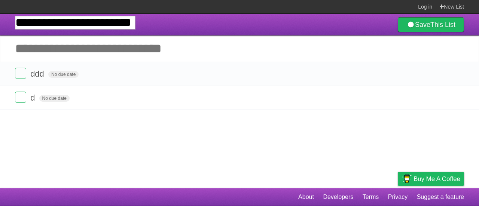 The height and width of the screenshot is (206, 479). I want to click on a: Terms, so click(370, 197).